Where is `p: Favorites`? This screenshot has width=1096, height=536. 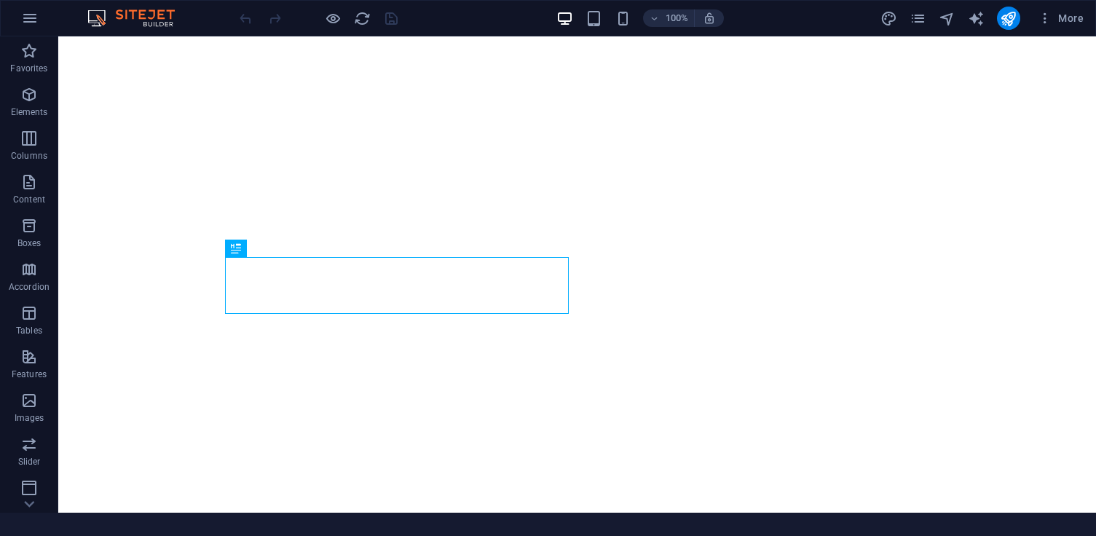
p: Favorites is located at coordinates (28, 68).